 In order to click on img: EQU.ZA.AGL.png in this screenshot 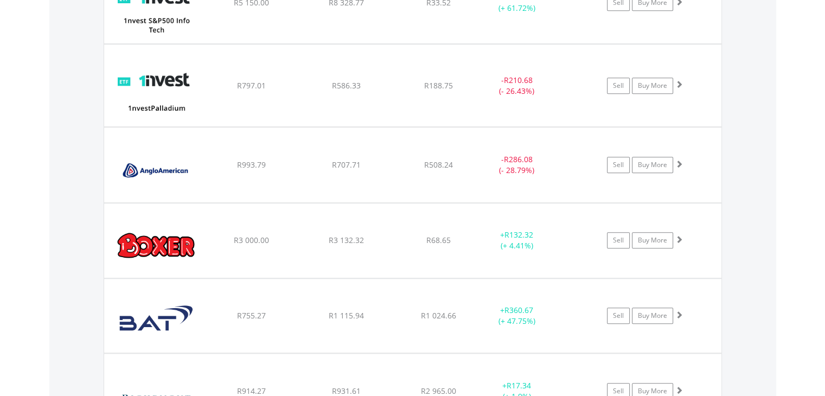, I will do `click(156, 170)`.